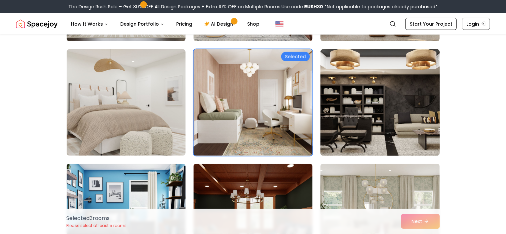 This screenshot has width=506, height=234. Describe the element at coordinates (184, 24) in the screenshot. I see `a: Pricing` at that location.